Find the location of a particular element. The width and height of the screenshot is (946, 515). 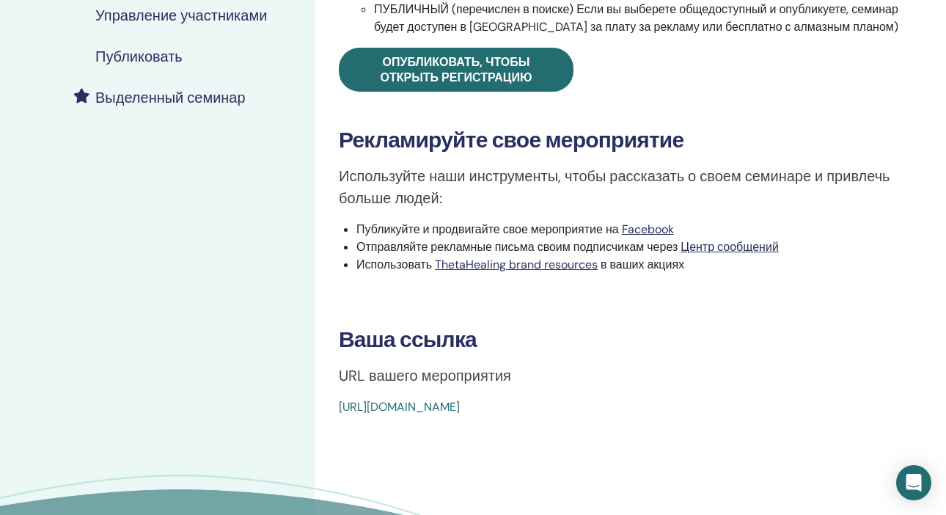

a: Центр сообщений is located at coordinates (729, 246).